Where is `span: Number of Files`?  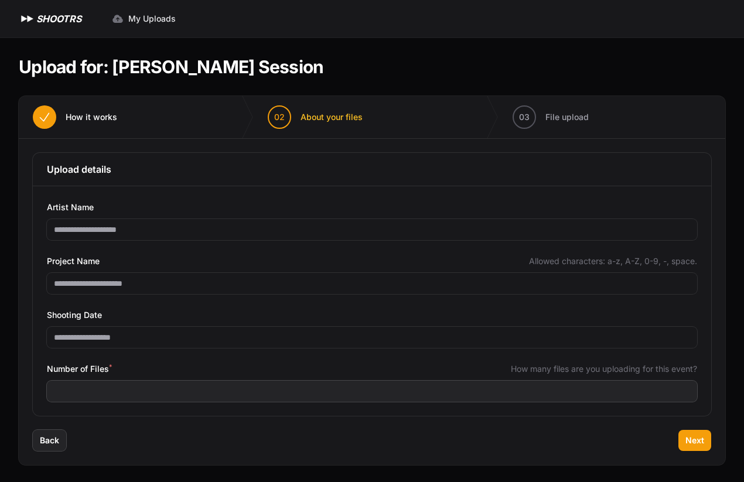
span: Number of Files is located at coordinates (79, 369).